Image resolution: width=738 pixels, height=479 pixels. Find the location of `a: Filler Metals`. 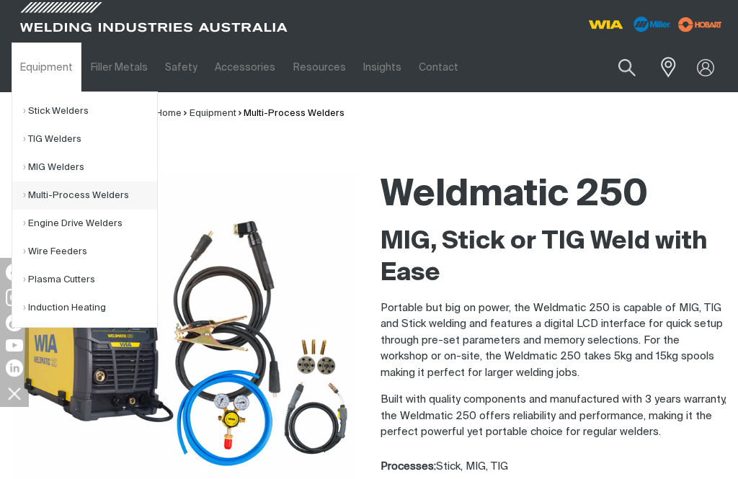

a: Filler Metals is located at coordinates (118, 67).